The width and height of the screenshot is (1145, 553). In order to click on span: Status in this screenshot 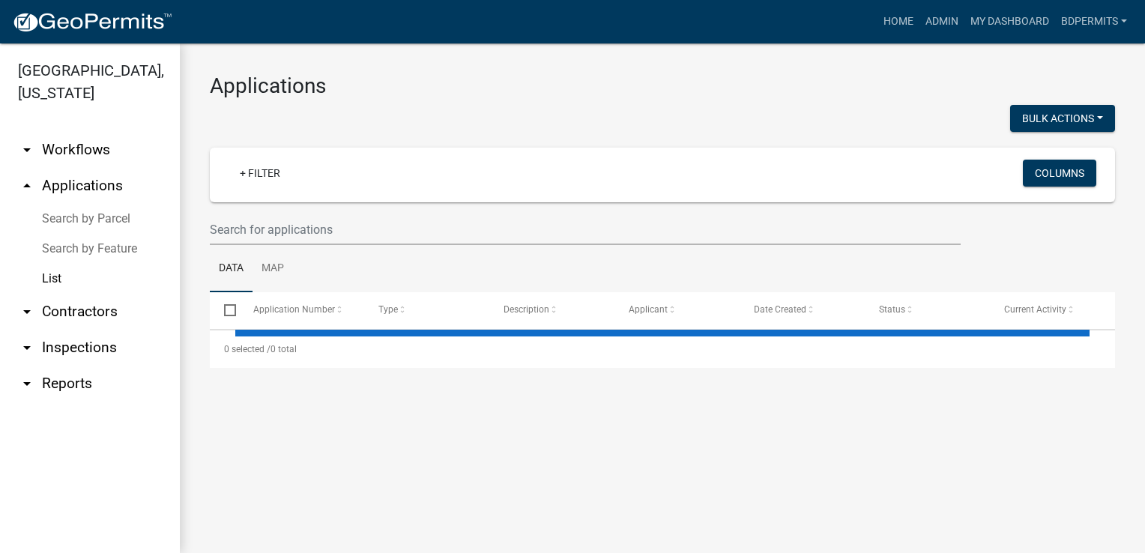, I will do `click(892, 309)`.